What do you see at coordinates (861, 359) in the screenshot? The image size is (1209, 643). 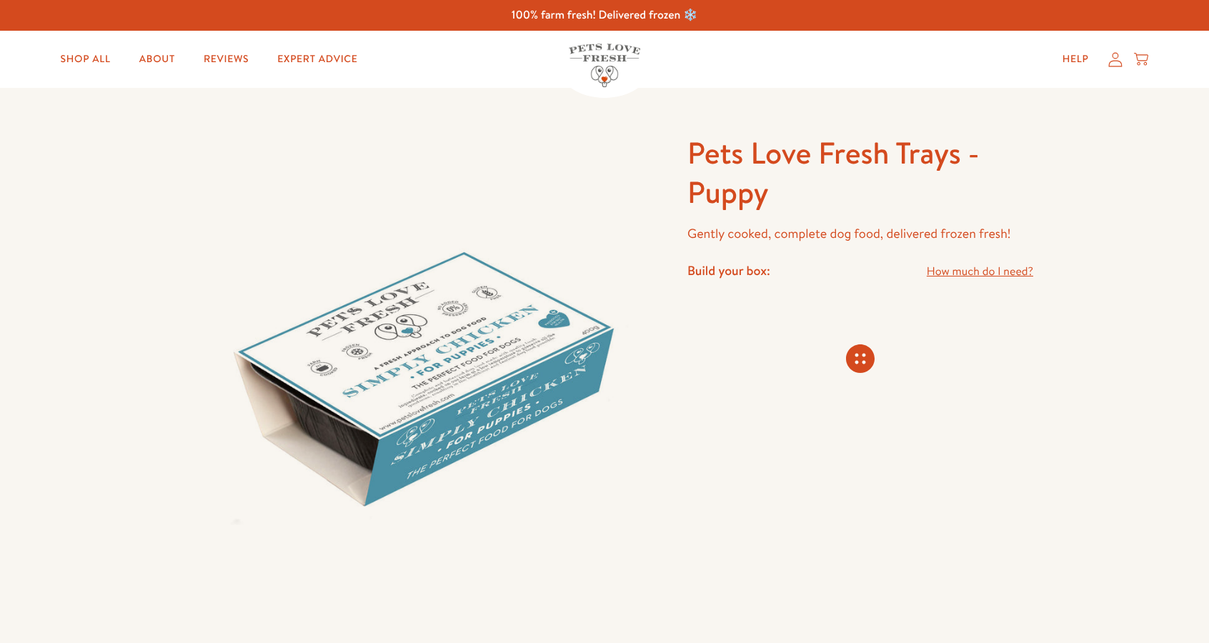 I see `svg: Connecting store` at bounding box center [861, 359].